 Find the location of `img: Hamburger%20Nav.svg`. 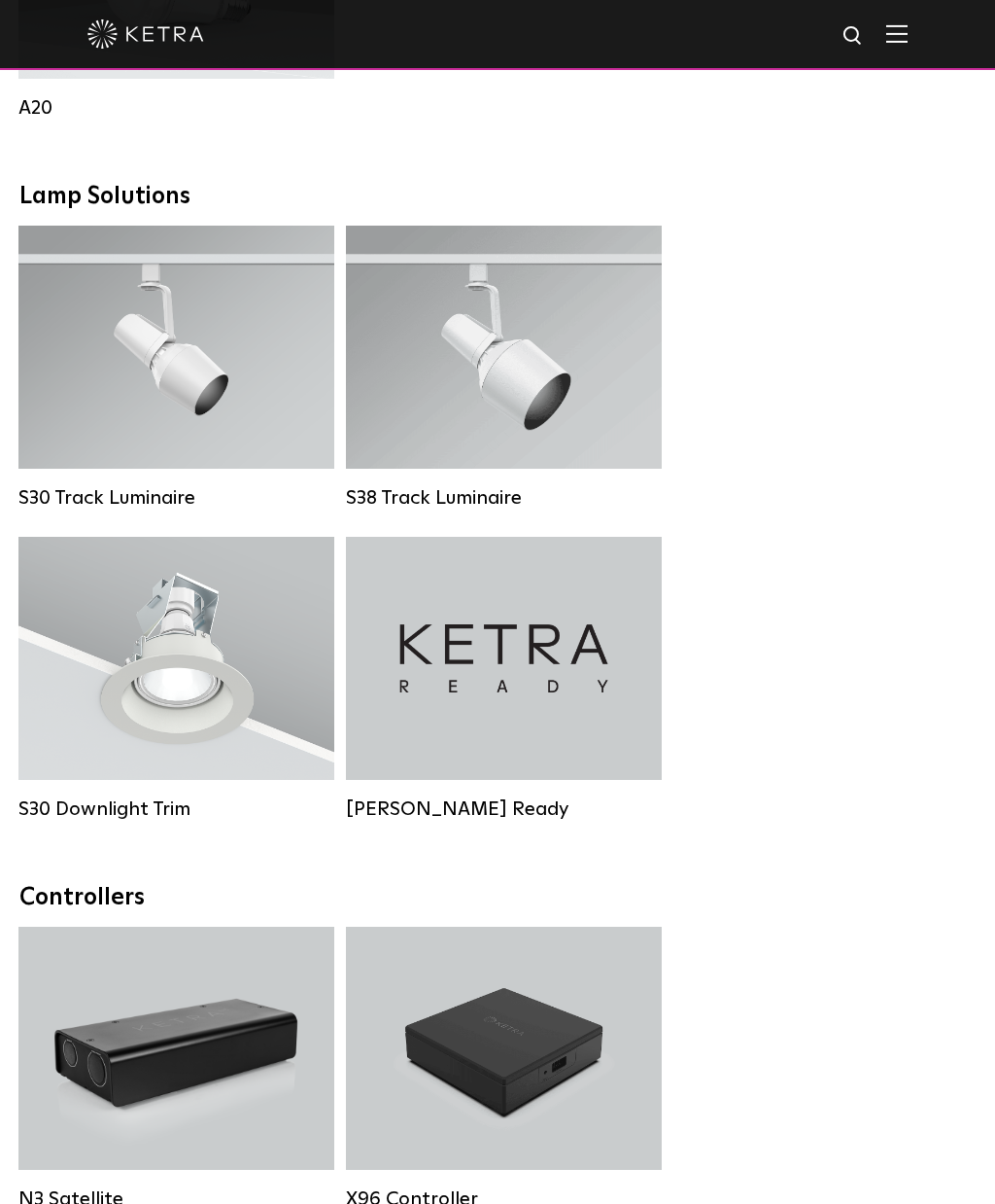

img: Hamburger%20Nav.svg is located at coordinates (897, 33).